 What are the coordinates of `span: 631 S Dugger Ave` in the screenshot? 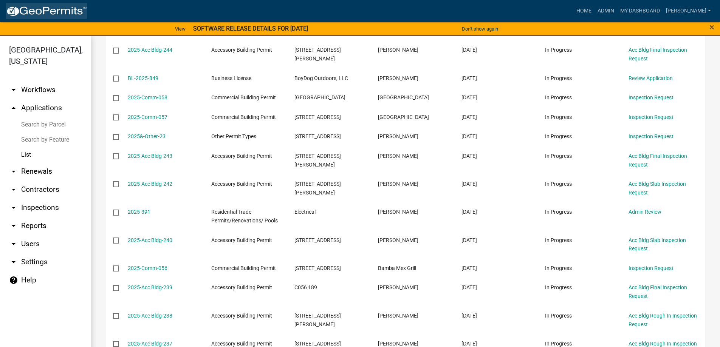 It's located at (318, 54).